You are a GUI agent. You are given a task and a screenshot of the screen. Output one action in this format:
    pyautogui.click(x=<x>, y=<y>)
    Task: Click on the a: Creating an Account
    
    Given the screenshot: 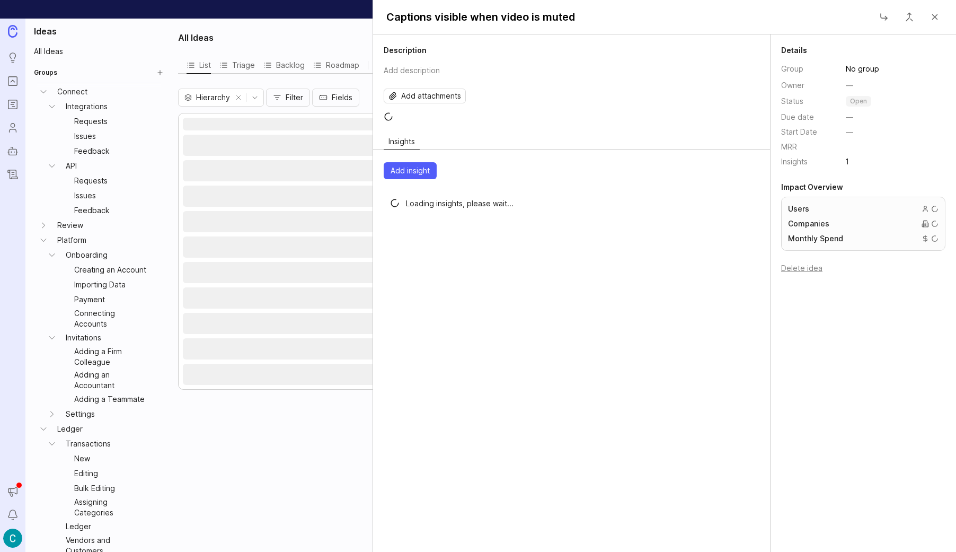 What is the action you would take?
    pyautogui.click(x=111, y=270)
    